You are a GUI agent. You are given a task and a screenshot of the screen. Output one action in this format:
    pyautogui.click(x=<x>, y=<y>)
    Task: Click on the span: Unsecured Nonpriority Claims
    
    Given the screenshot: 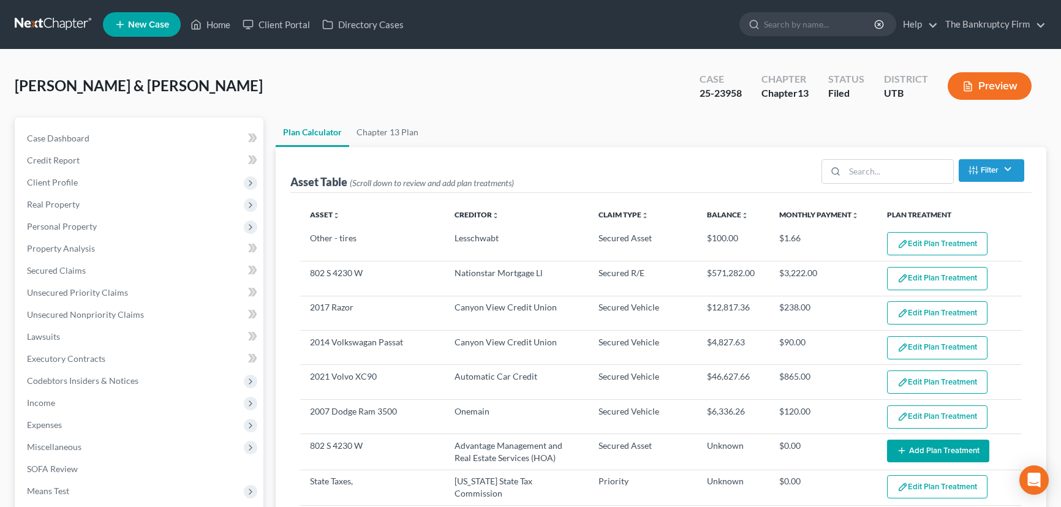 What is the action you would take?
    pyautogui.click(x=85, y=314)
    